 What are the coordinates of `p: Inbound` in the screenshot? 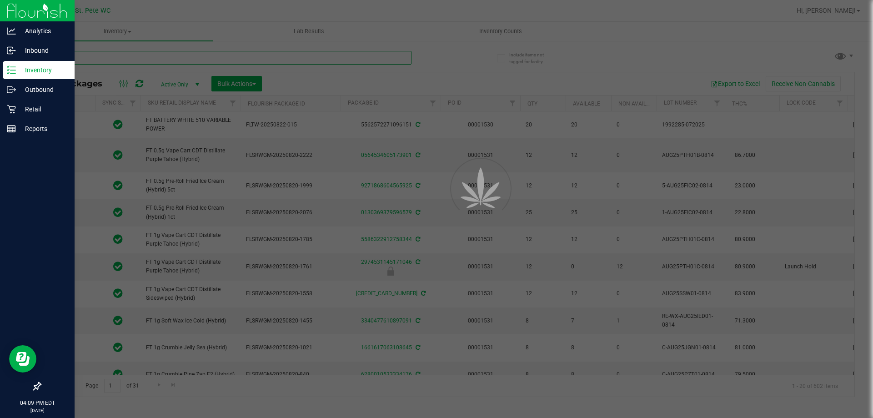 It's located at (43, 50).